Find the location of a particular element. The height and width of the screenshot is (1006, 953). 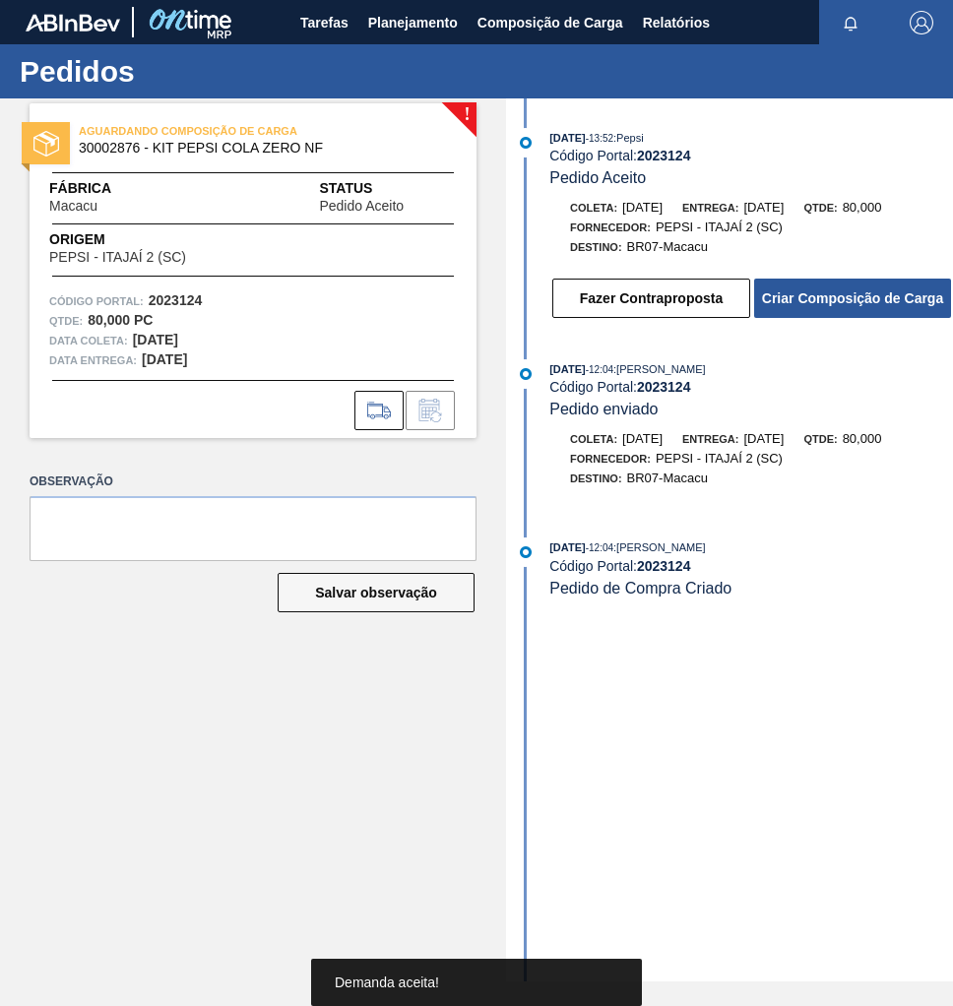

button: Criar Composição de Carga is located at coordinates (853, 298).